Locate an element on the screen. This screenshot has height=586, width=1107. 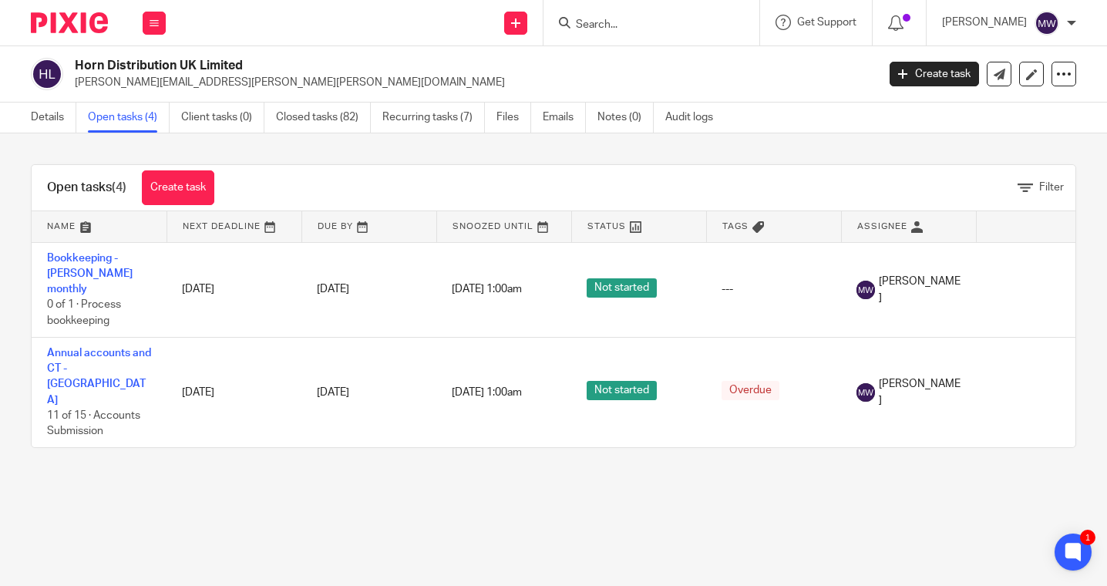
a: Closed tasks (82) is located at coordinates (323, 117).